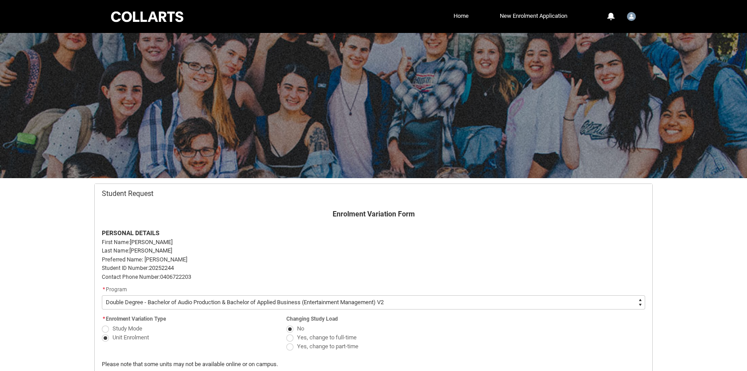  What do you see at coordinates (127, 328) in the screenshot?
I see `span: Study Mode` at bounding box center [127, 328].